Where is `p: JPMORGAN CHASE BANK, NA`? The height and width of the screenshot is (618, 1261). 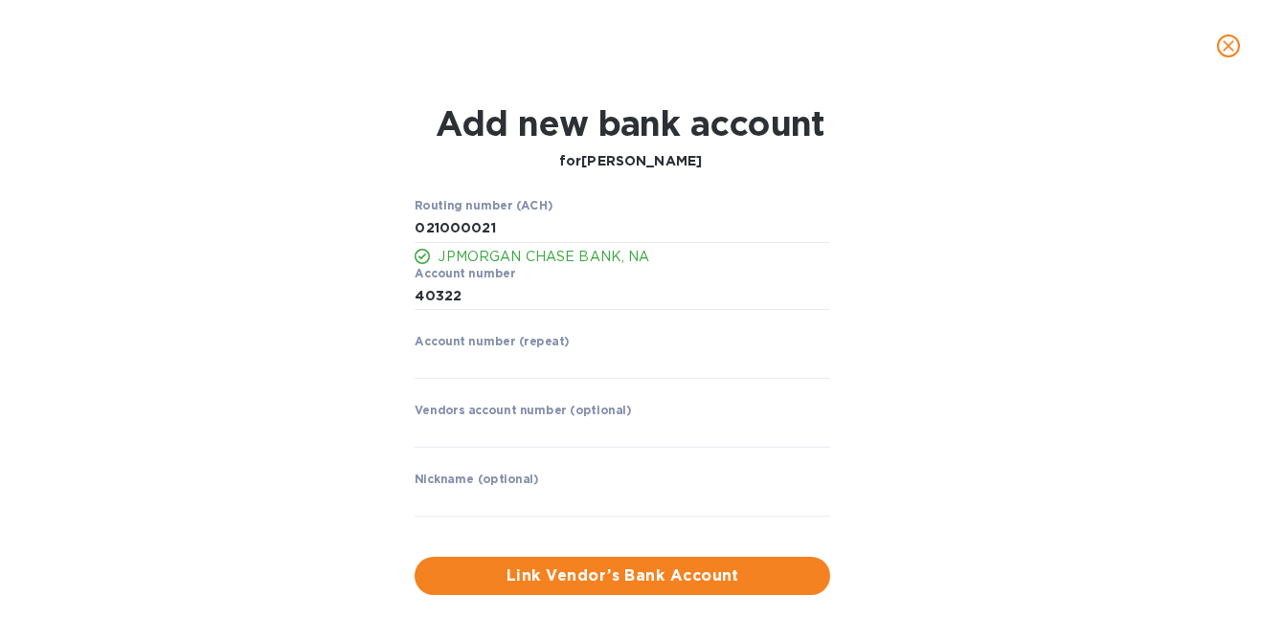 p: JPMORGAN CHASE BANK, NA is located at coordinates (634, 257).